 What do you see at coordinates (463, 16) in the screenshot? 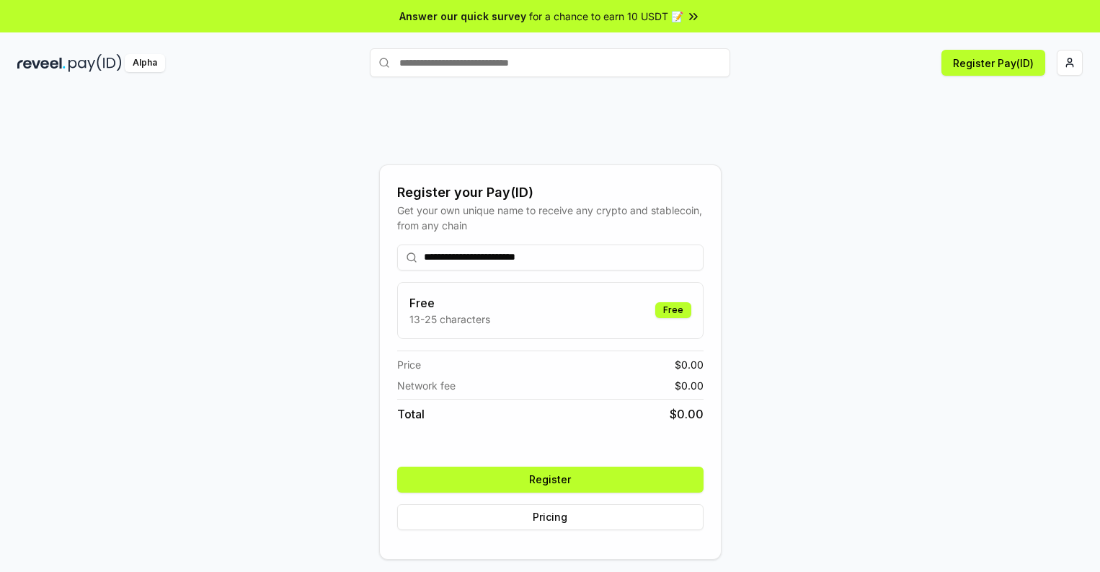
I see `span: Answer our quick survey` at bounding box center [463, 16].